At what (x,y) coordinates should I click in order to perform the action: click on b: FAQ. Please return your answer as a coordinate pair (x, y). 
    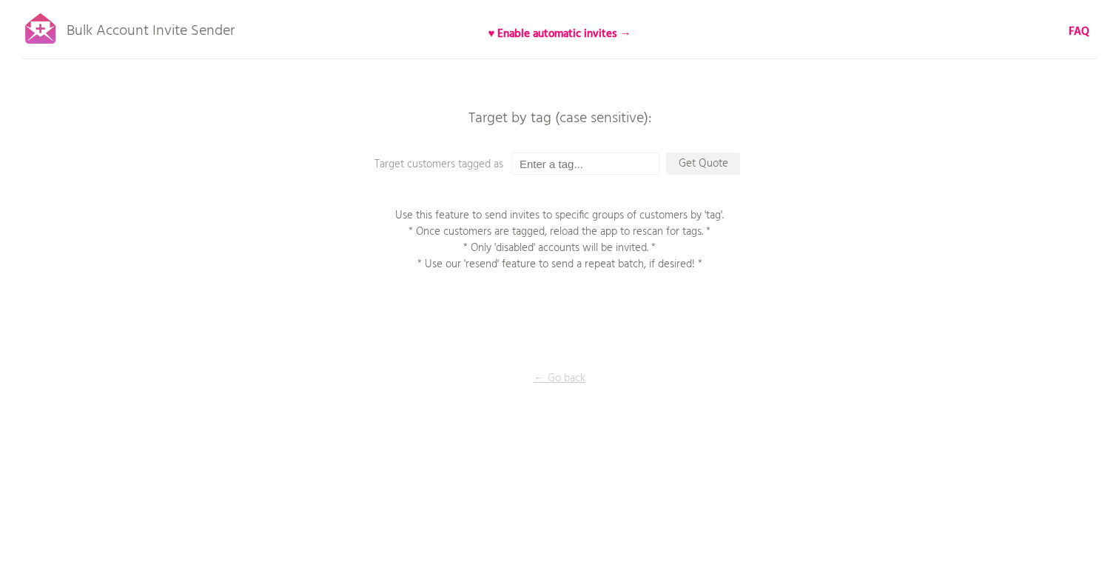
    Looking at the image, I should click on (1079, 32).